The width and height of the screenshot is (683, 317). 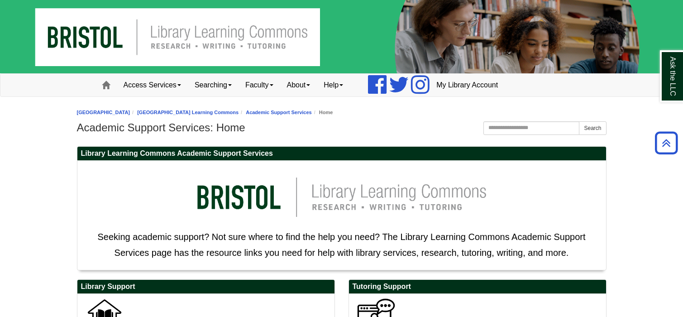 What do you see at coordinates (322, 112) in the screenshot?
I see `li: Home` at bounding box center [322, 112].